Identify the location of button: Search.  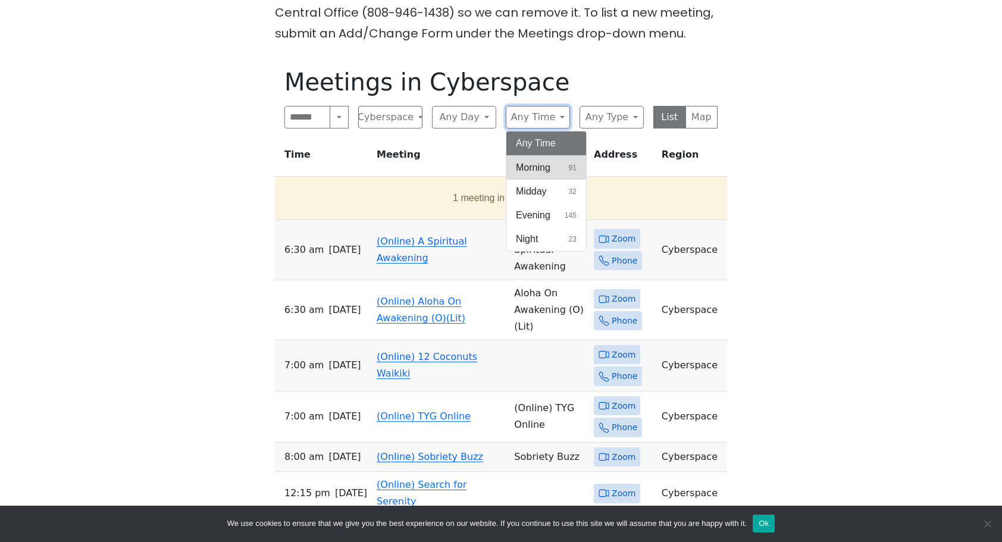
(339, 117).